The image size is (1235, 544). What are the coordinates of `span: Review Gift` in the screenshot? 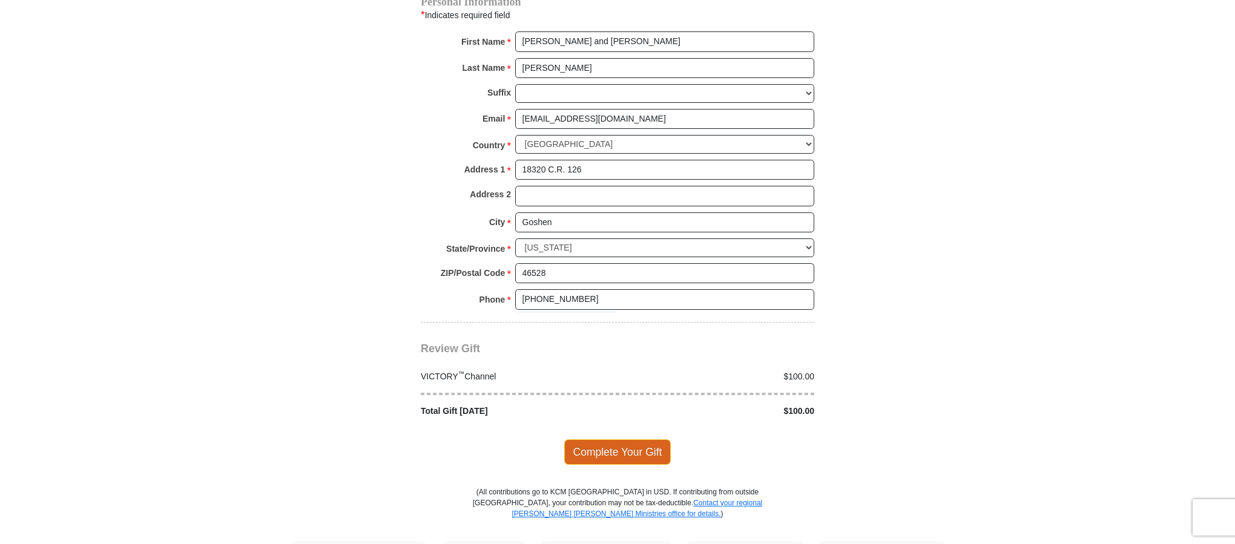 It's located at (450, 349).